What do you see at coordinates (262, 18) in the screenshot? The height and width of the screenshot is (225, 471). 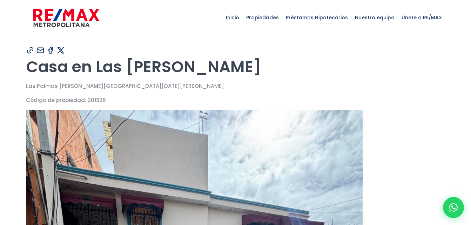 I see `span: Propiedades` at bounding box center [262, 18].